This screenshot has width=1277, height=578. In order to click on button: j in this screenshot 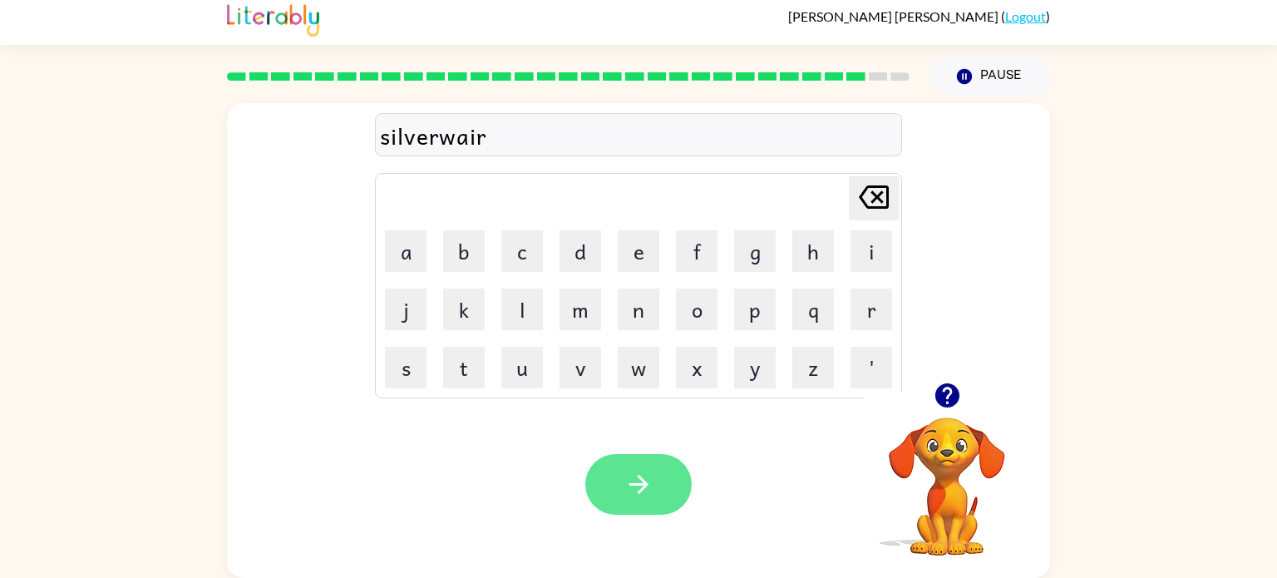, I will do `click(406, 309)`.